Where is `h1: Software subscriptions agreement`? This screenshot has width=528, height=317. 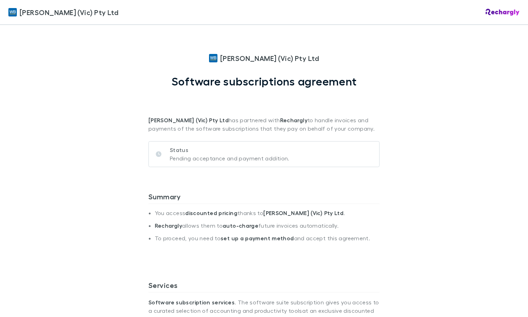
h1: Software subscriptions agreement is located at coordinates (264, 81).